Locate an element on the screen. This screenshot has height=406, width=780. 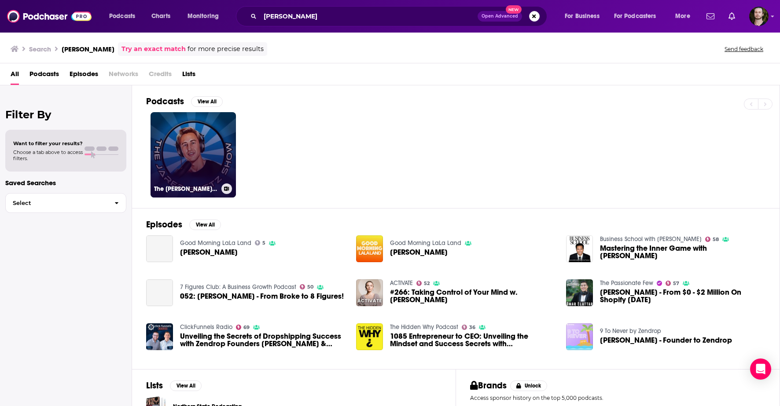
span: Monitoring is located at coordinates (203, 16).